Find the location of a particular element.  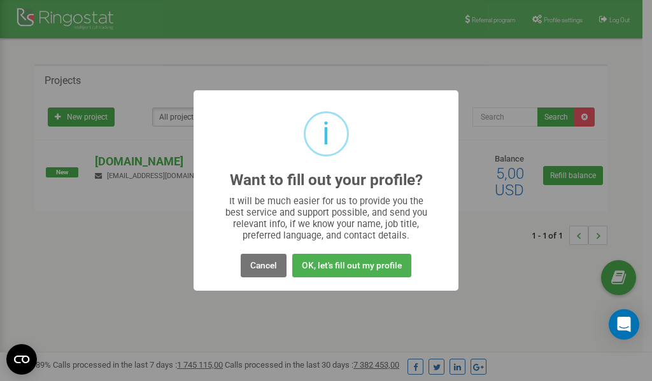

div: Open Intercom Messenger is located at coordinates (624, 325).